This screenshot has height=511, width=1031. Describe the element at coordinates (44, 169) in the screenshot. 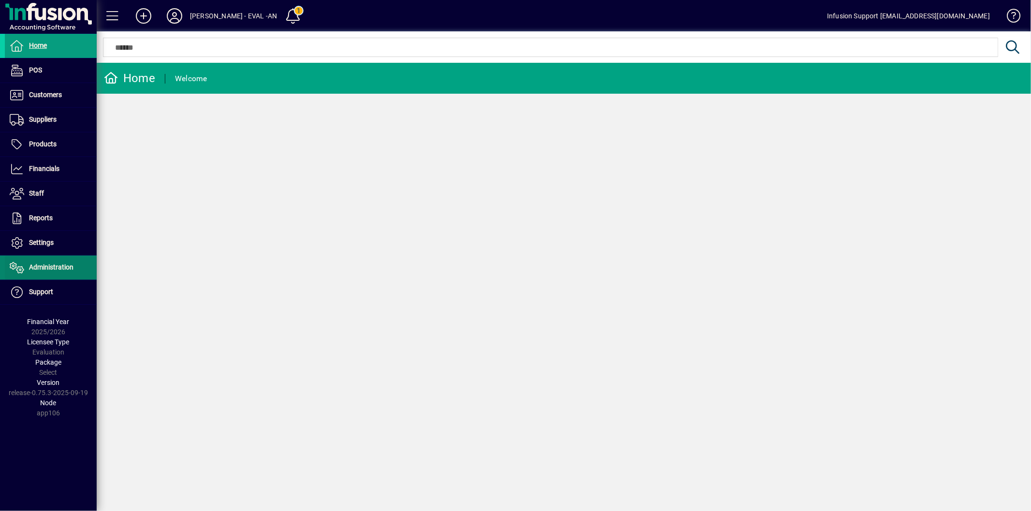

I see `span: Financials` at that location.